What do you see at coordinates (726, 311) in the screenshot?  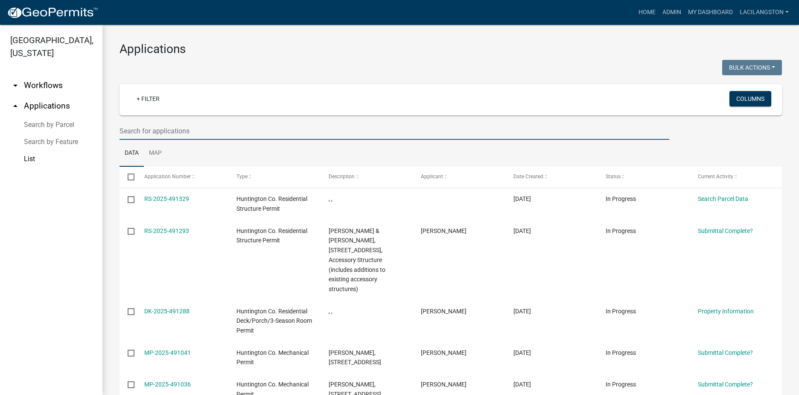 I see `a: Property Information` at bounding box center [726, 311].